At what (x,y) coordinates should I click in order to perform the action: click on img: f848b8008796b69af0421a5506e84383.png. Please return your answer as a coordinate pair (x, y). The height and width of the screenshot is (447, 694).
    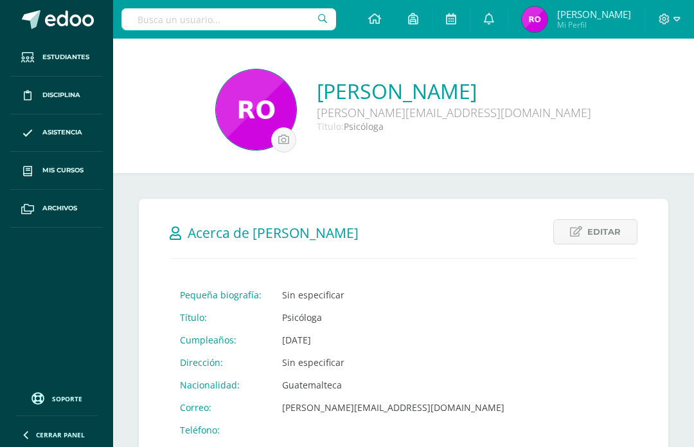
    Looking at the image, I should click on (256, 109).